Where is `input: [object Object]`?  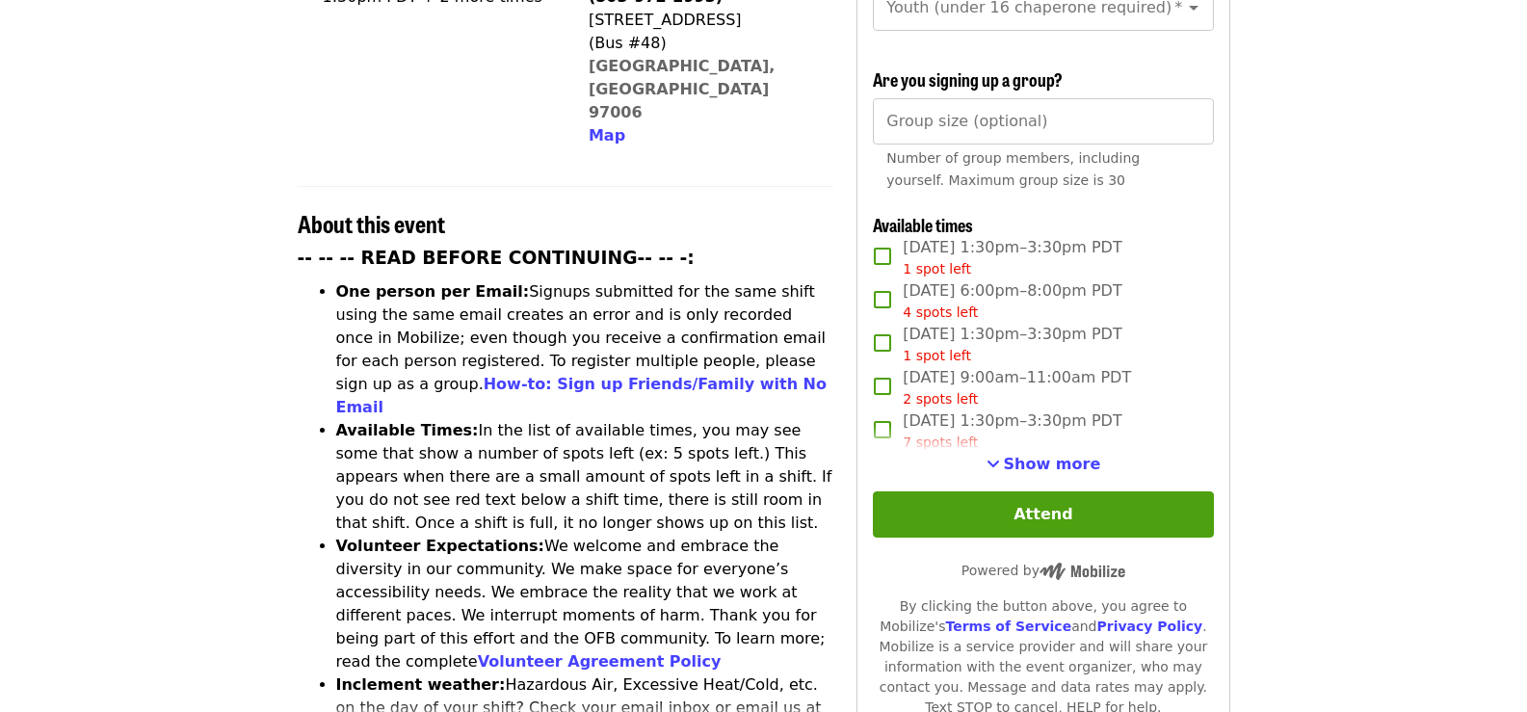
input: [object Object] is located at coordinates (1043, 121).